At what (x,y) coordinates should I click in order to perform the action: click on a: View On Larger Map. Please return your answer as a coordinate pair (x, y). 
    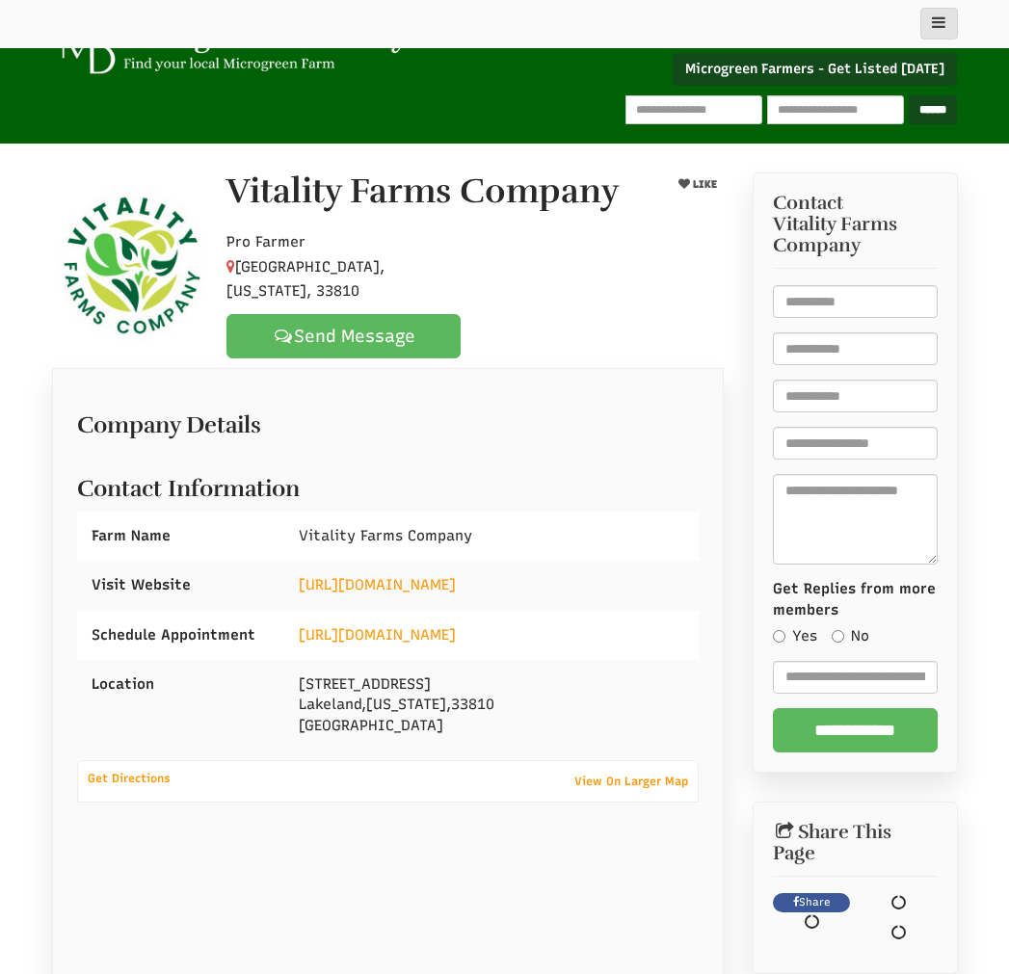
    Looking at the image, I should click on (631, 782).